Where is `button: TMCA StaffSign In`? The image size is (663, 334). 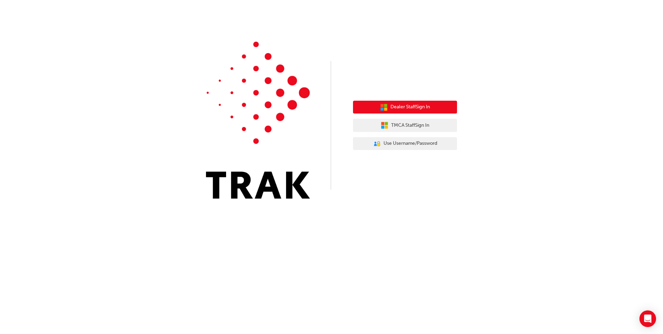 button: TMCA StaffSign In is located at coordinates (405, 125).